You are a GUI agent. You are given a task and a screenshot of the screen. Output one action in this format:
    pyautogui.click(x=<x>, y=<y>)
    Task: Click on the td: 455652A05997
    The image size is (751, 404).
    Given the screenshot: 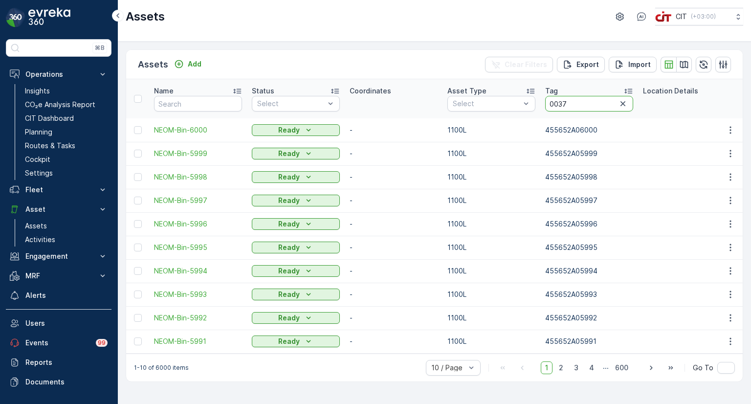 What is the action you would take?
    pyautogui.click(x=589, y=200)
    